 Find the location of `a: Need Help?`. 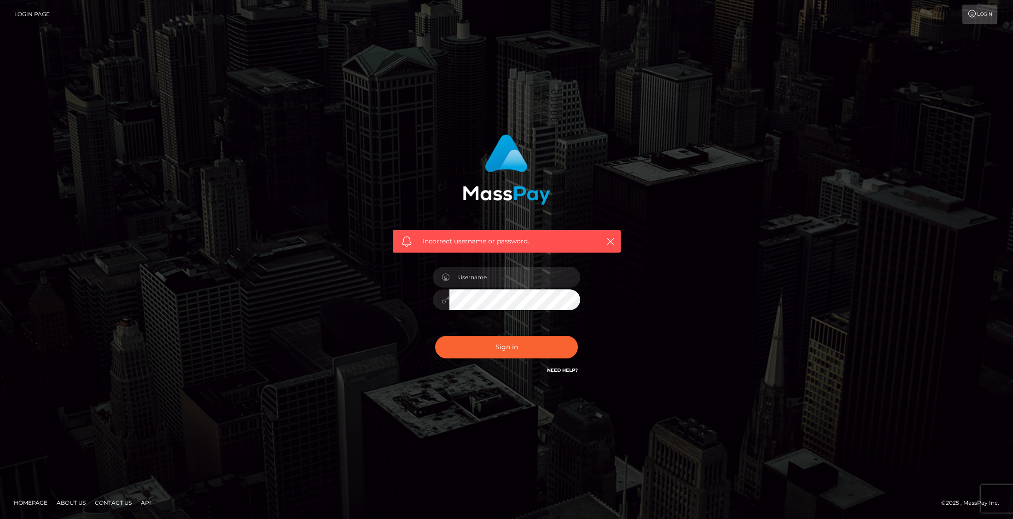

a: Need Help? is located at coordinates (562, 370).